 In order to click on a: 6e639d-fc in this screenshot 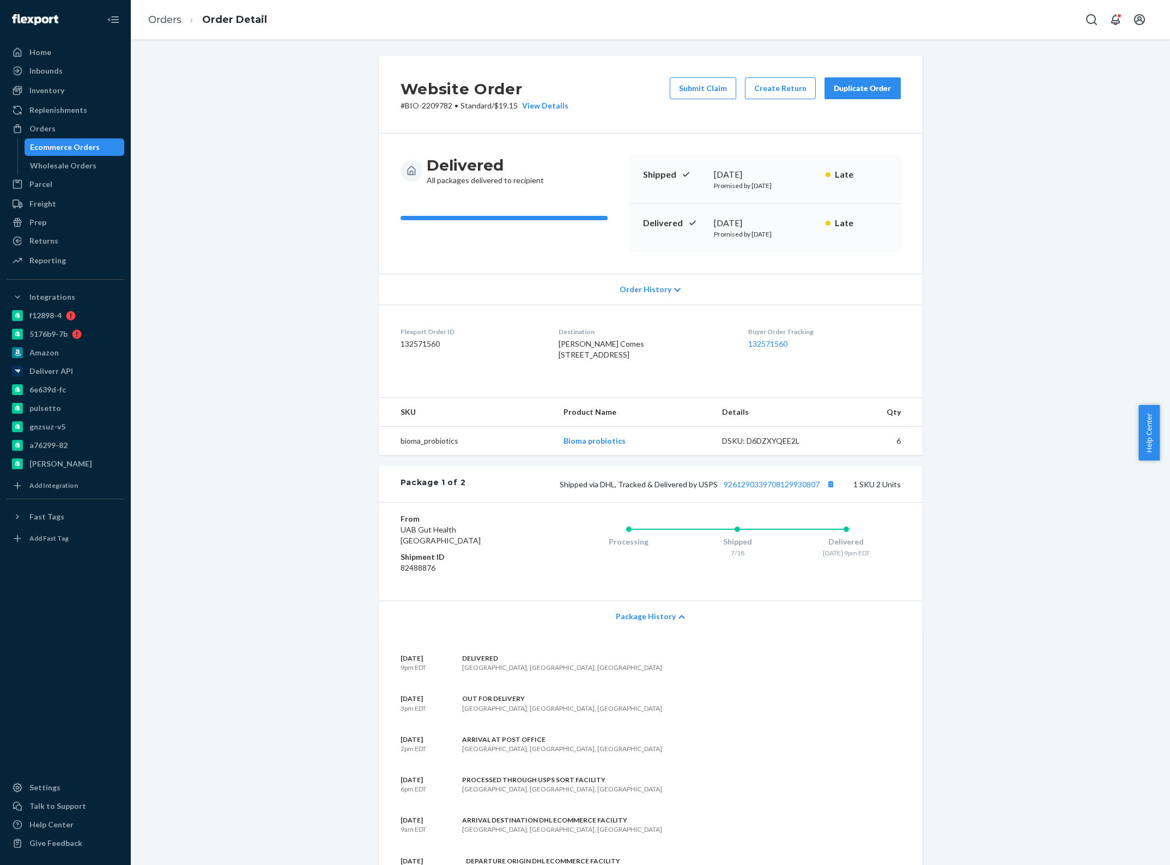, I will do `click(65, 390)`.